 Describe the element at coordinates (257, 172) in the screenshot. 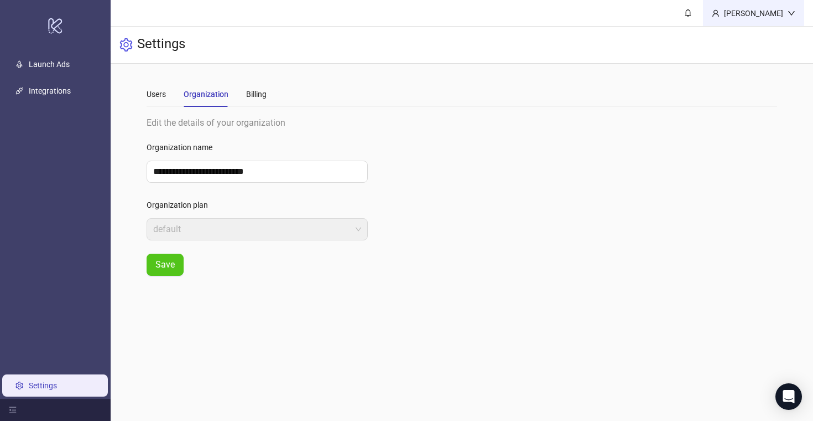

I see `input: Organization name` at that location.